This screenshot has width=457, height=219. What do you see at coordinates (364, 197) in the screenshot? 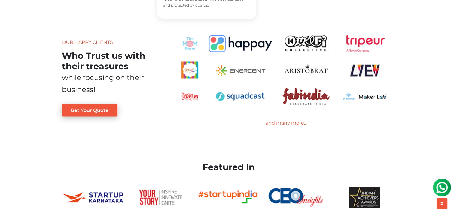
I see `img: iaa awards` at bounding box center [364, 197].